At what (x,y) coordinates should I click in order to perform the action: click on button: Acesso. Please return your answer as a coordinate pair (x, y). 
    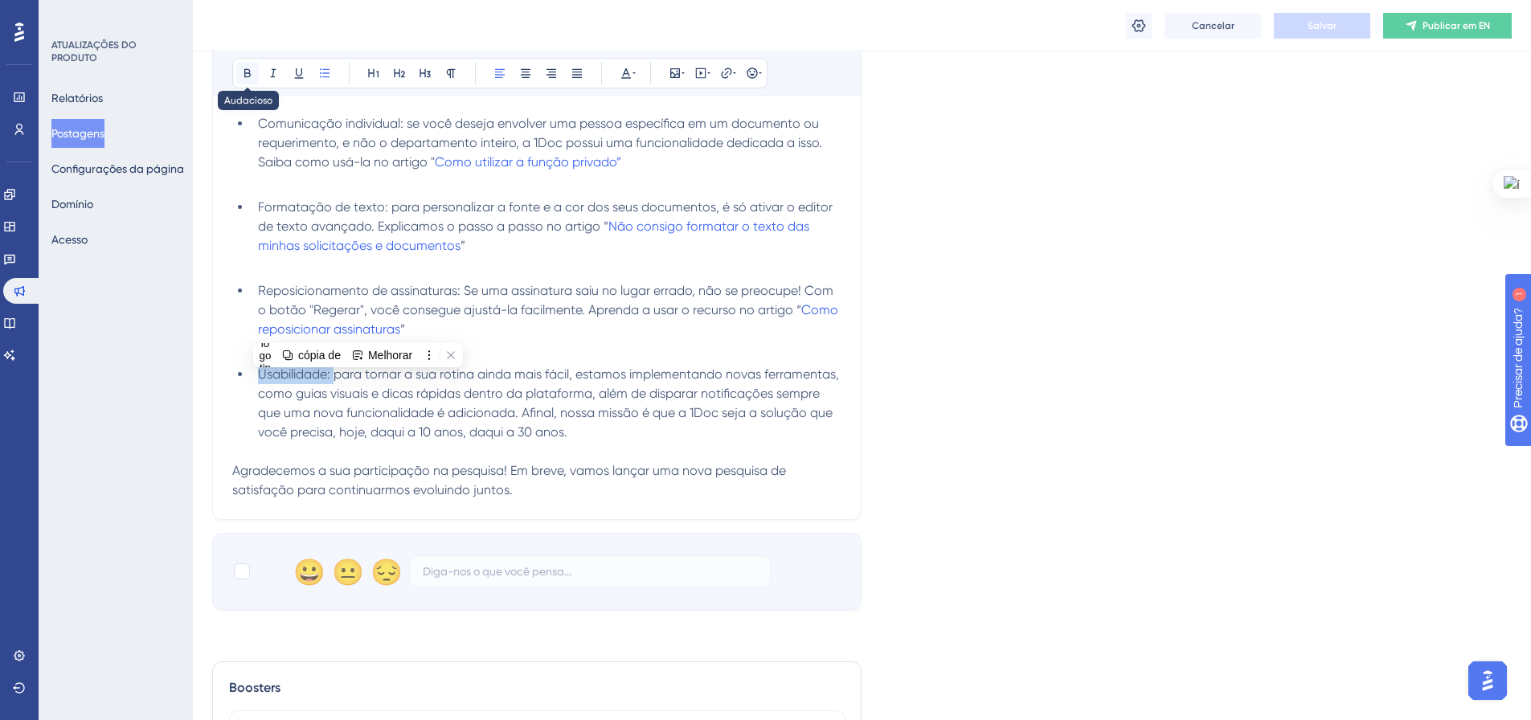
    Looking at the image, I should click on (69, 240).